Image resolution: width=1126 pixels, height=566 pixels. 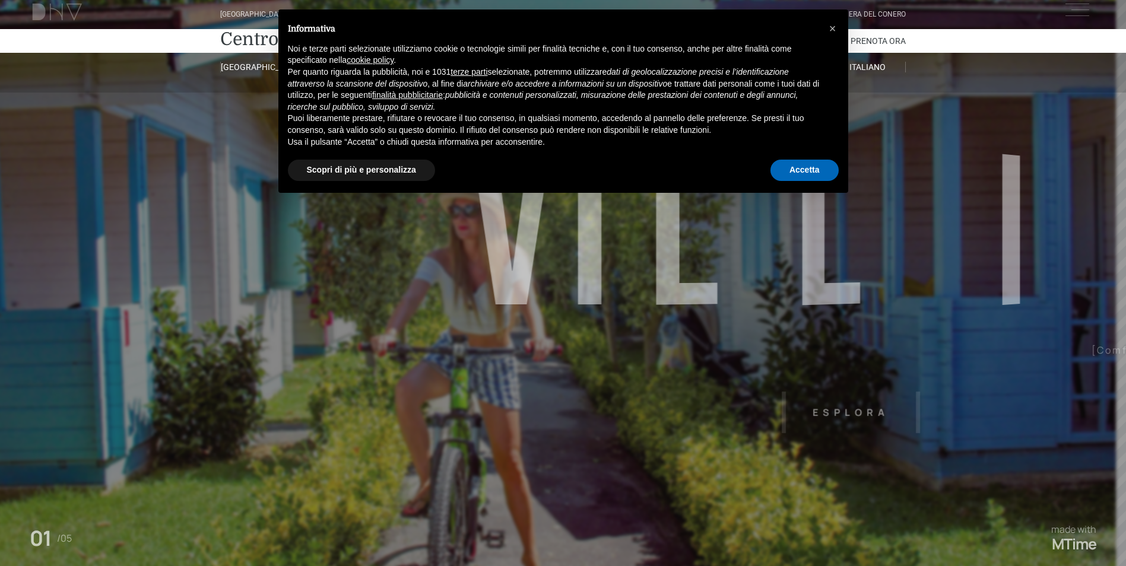 What do you see at coordinates (867, 67) in the screenshot?
I see `span: Italiano` at bounding box center [867, 67].